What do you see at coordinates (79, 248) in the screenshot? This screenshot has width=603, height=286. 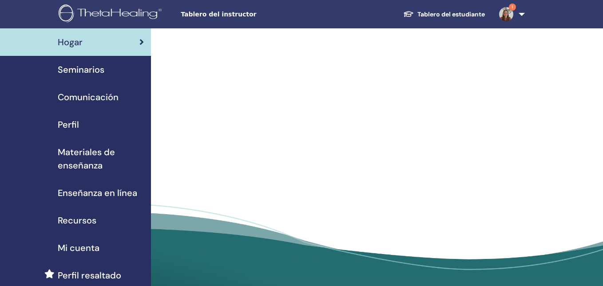 I see `span: Mi cuenta` at bounding box center [79, 248].